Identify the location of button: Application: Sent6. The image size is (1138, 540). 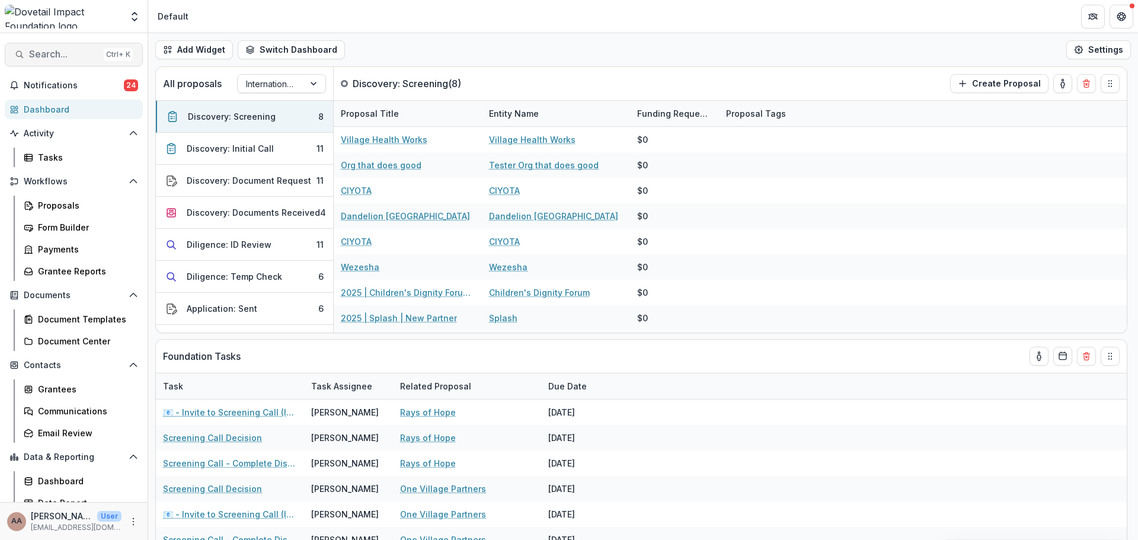
(244, 309).